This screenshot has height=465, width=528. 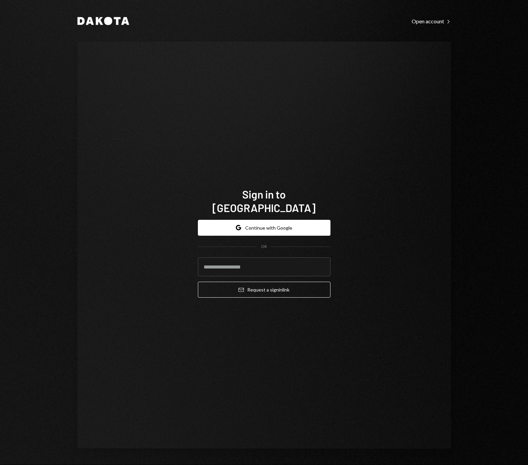 I want to click on button: Request a signinlink, so click(x=264, y=289).